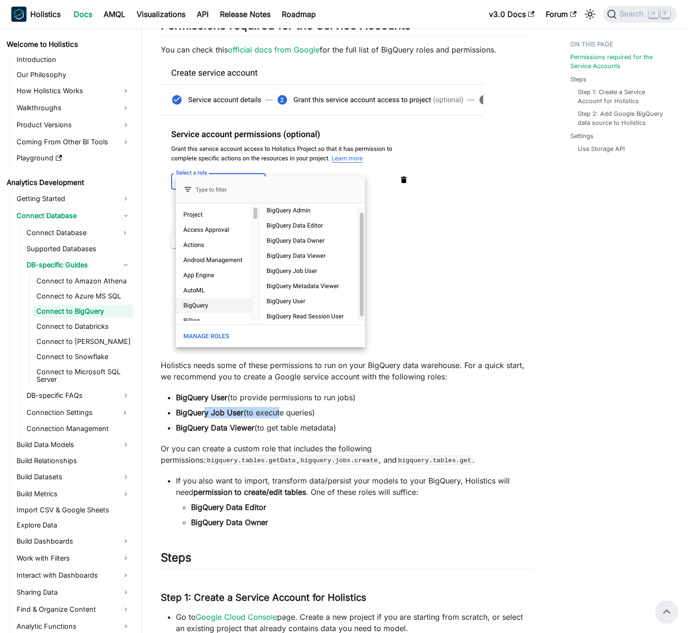  Describe the element at coordinates (354, 427) in the screenshot. I see `li: (to get table metadata)` at that location.